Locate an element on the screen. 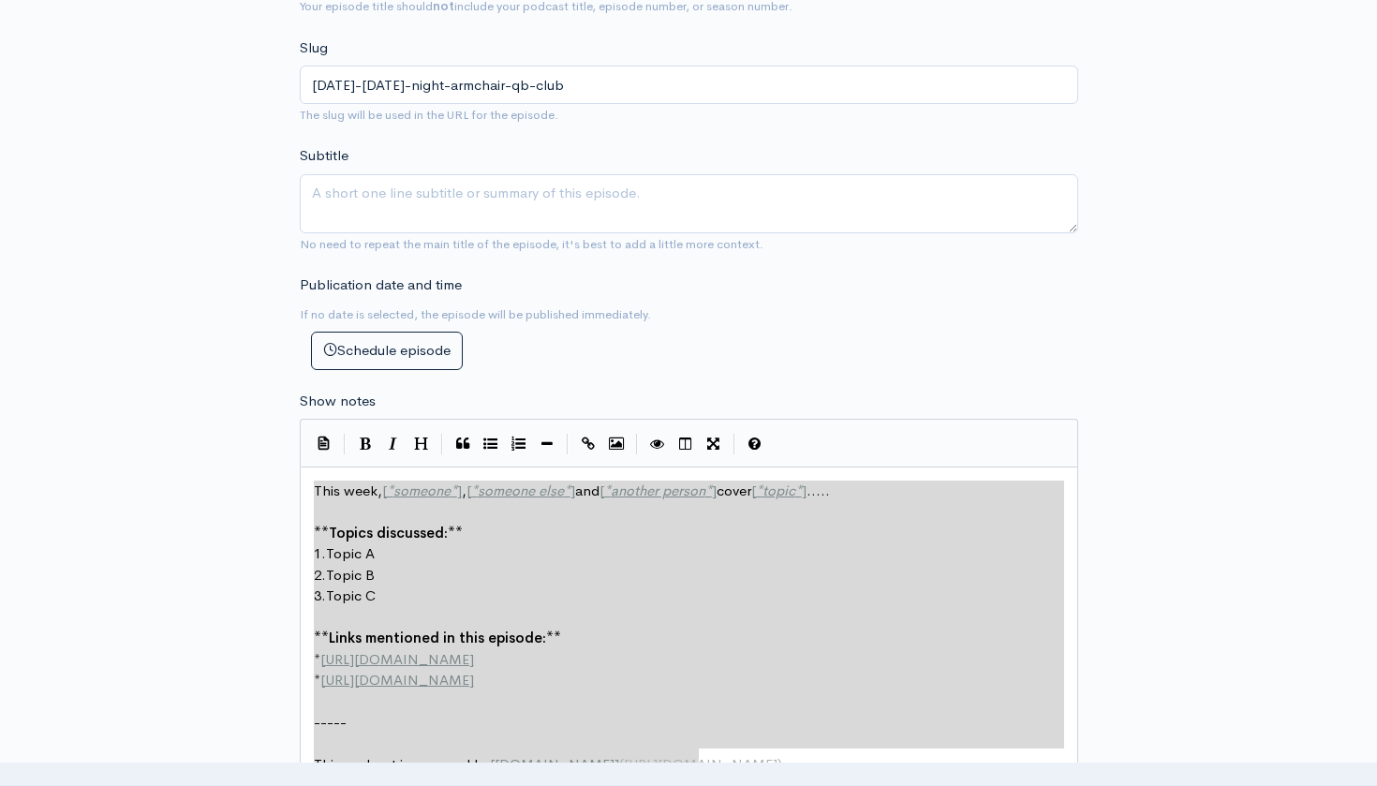  span: Links mentioned in this episode: is located at coordinates (438, 637).